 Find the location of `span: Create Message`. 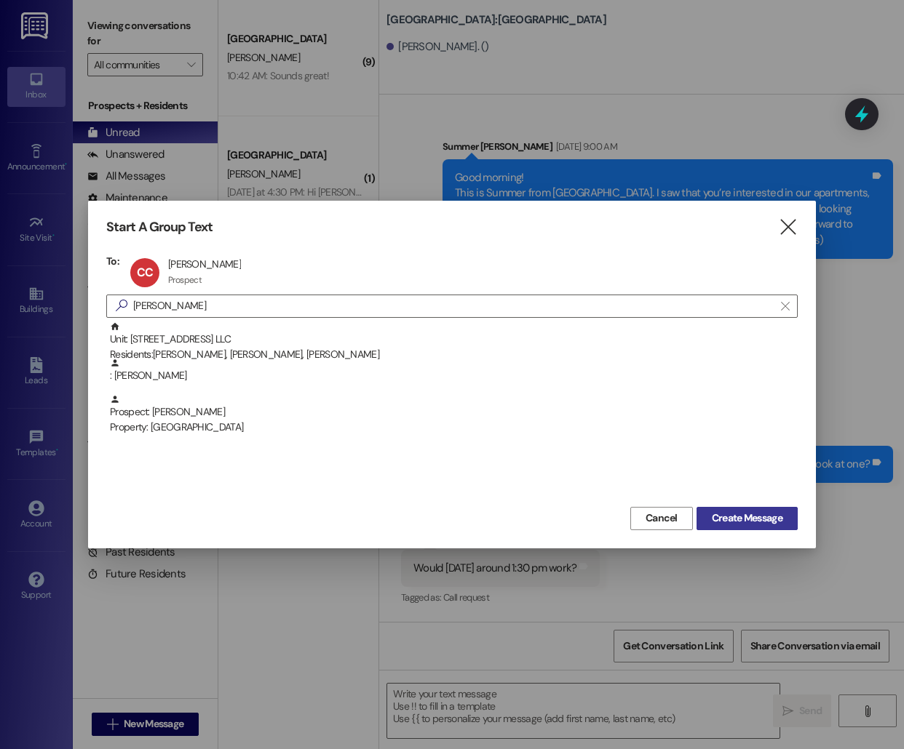

span: Create Message is located at coordinates (747, 518).